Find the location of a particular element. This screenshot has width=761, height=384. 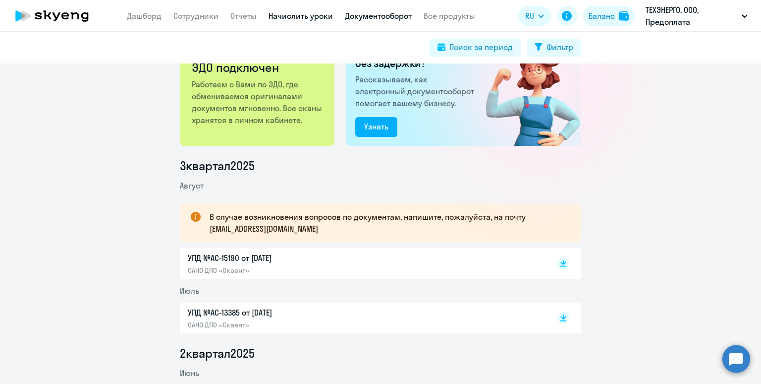

a: Сотрудники is located at coordinates (196, 16).